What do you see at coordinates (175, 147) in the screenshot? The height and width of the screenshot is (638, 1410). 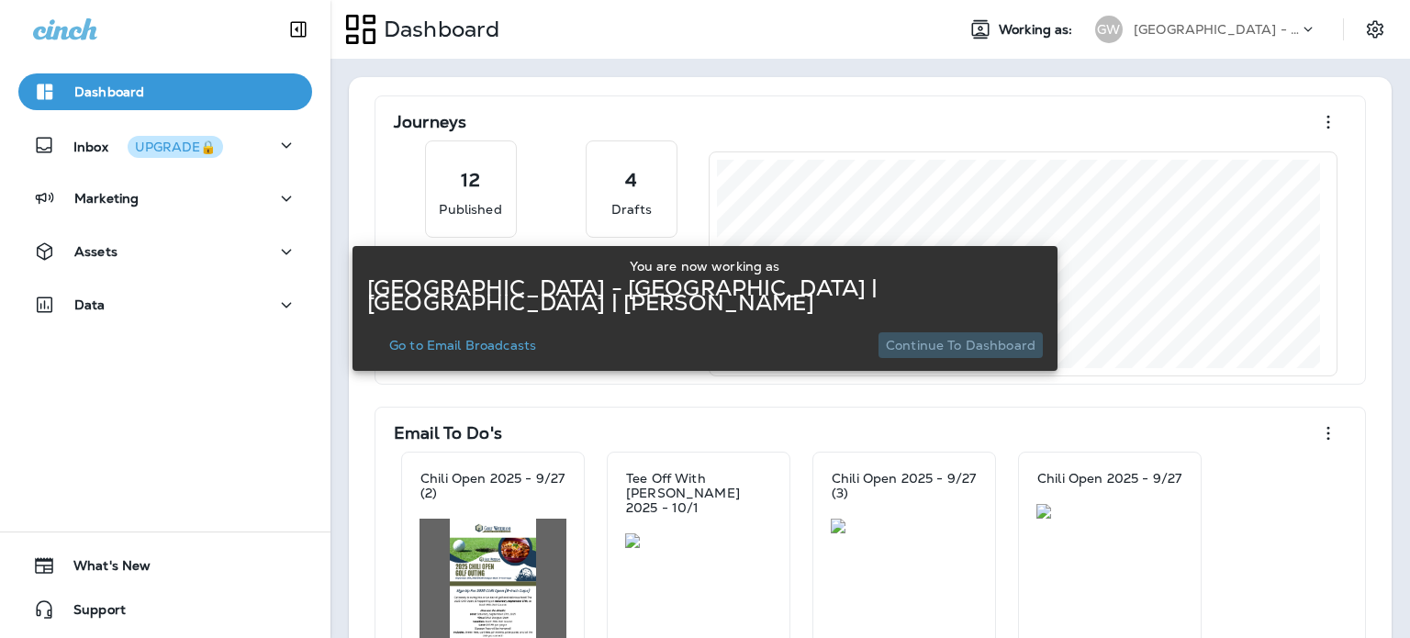 I see `button: UPGRADE🔒` at bounding box center [175, 147].